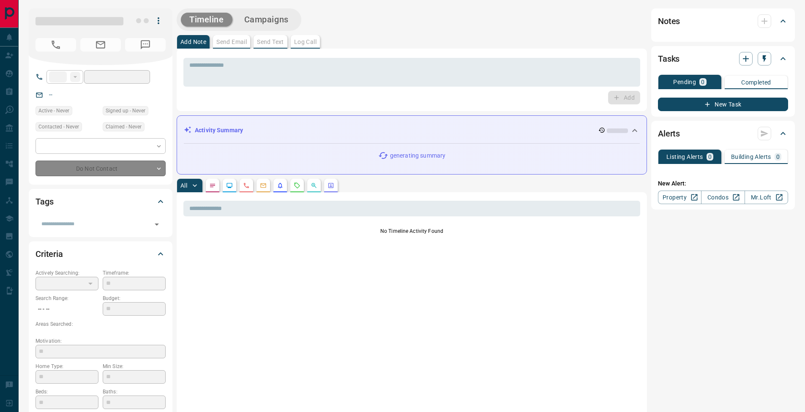 Image resolution: width=805 pixels, height=412 pixels. I want to click on h2: Notes, so click(669, 21).